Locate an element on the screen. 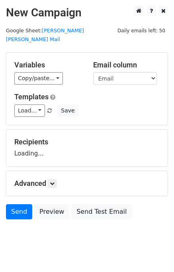 Image resolution: width=174 pixels, height=272 pixels. span: Daily emails left: 50 is located at coordinates (142, 31).